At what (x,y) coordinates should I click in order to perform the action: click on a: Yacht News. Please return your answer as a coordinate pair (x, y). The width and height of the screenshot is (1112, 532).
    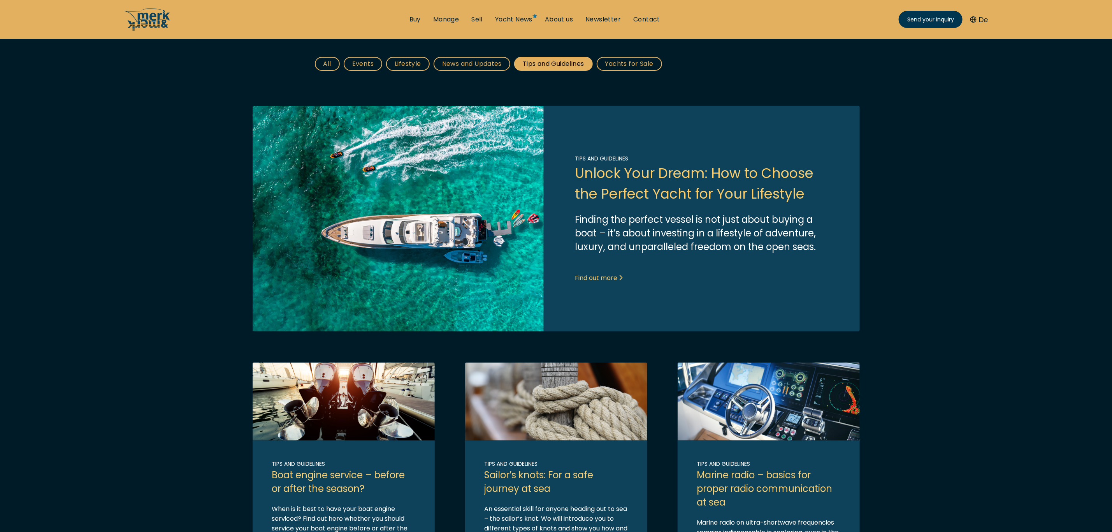
    Looking at the image, I should click on (514, 19).